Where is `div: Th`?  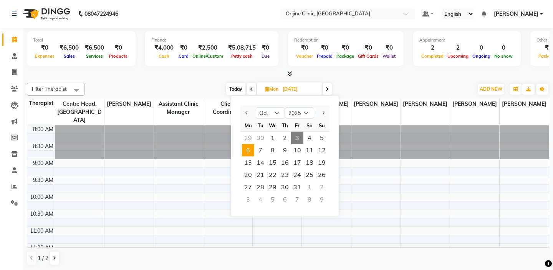
div: Th is located at coordinates (285, 125).